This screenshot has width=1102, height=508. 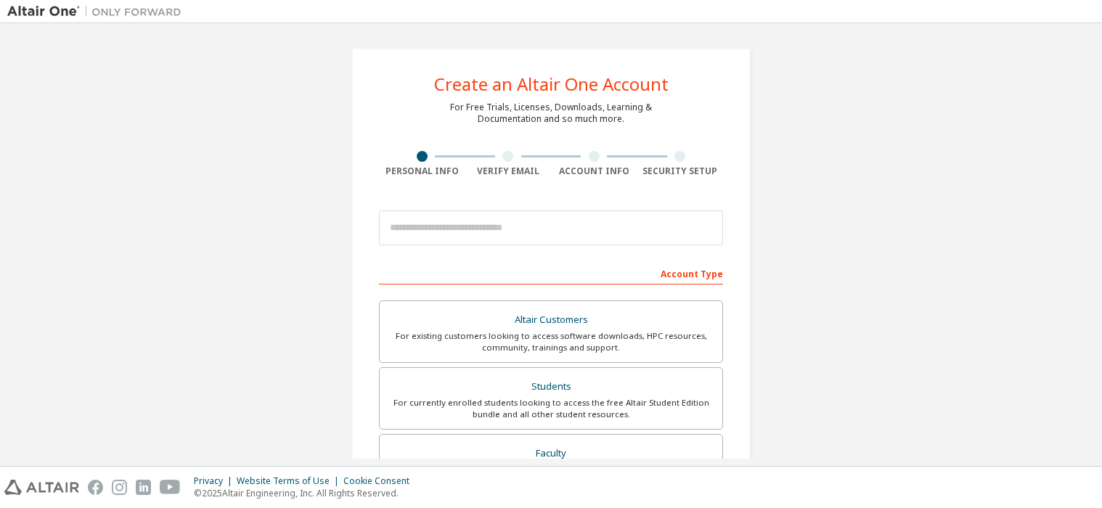 I want to click on div: For currently enrolled students looking to access the free Altair Student Edition bundle and all ..., so click(x=551, y=409).